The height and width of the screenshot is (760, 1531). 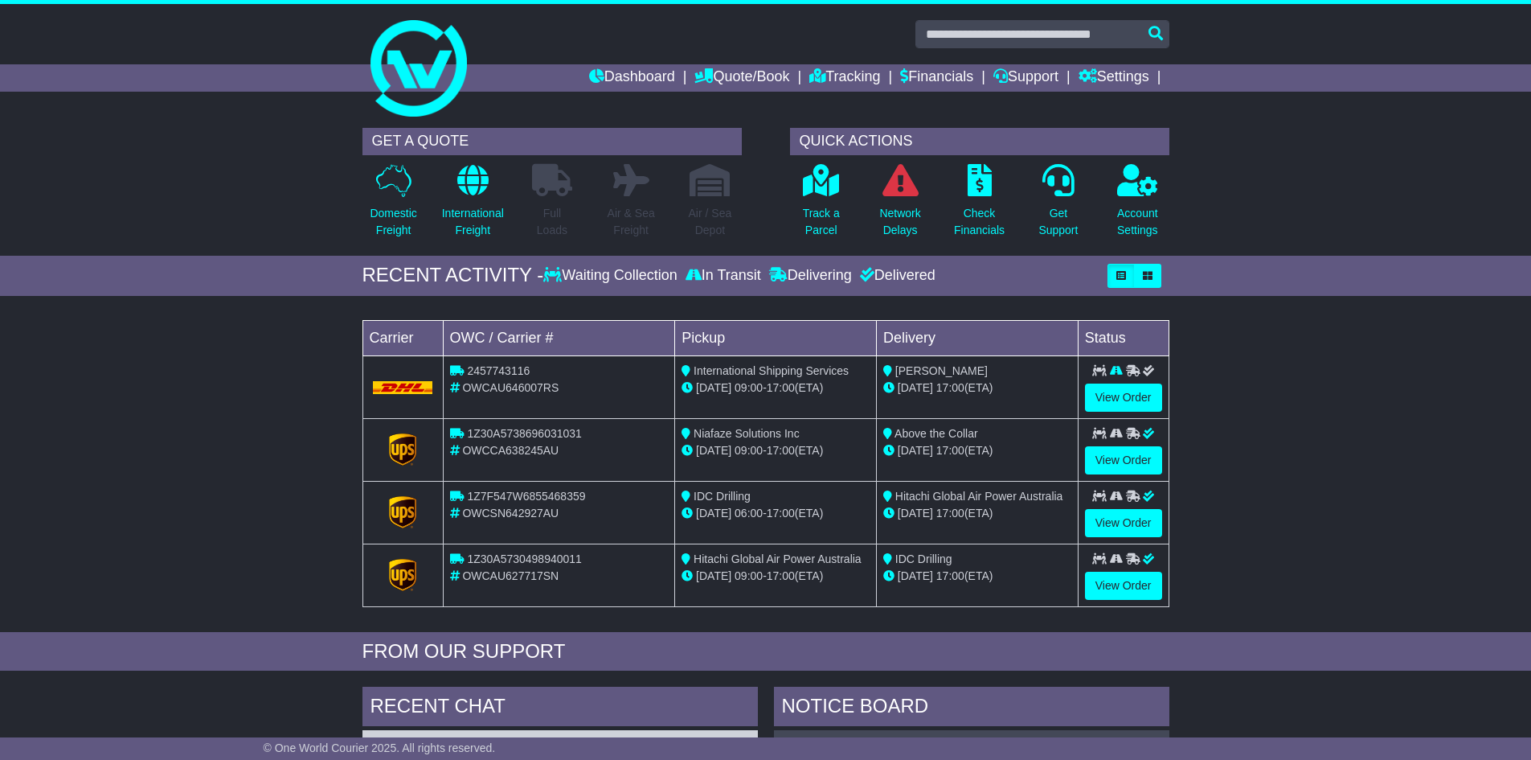 I want to click on p: Get Support, so click(x=1058, y=222).